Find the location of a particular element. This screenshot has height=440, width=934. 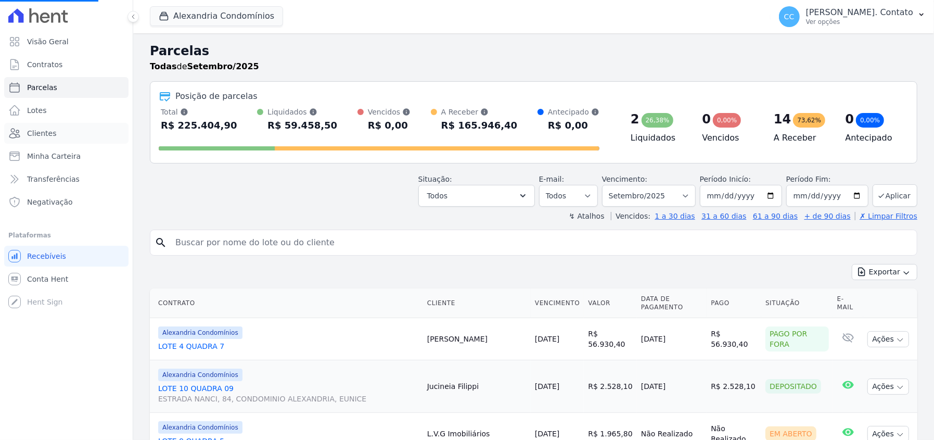

a: Parcelas is located at coordinates (66, 87).